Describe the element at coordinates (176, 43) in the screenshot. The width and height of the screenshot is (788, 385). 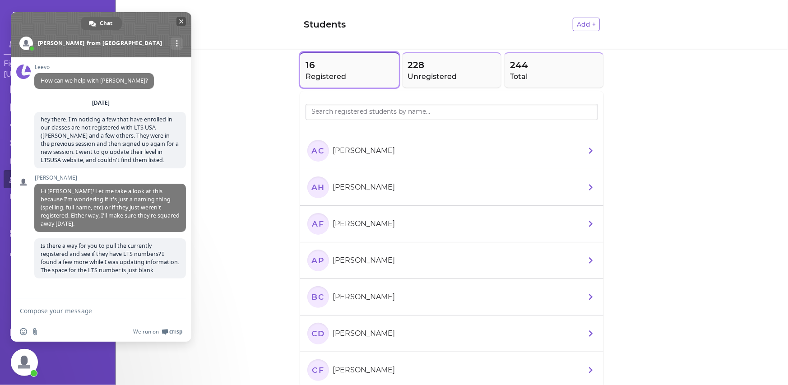
I see `div: More channels` at that location.